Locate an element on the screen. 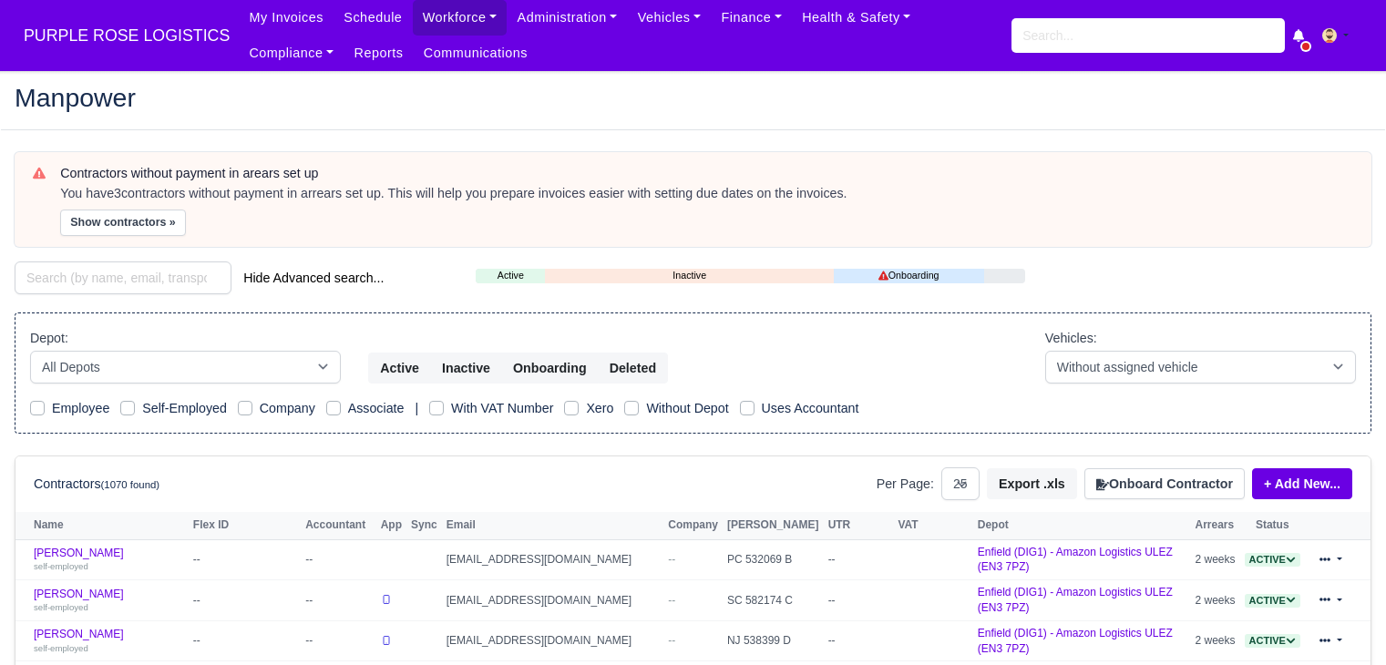 The image size is (1386, 665). label: Associate is located at coordinates (376, 408).